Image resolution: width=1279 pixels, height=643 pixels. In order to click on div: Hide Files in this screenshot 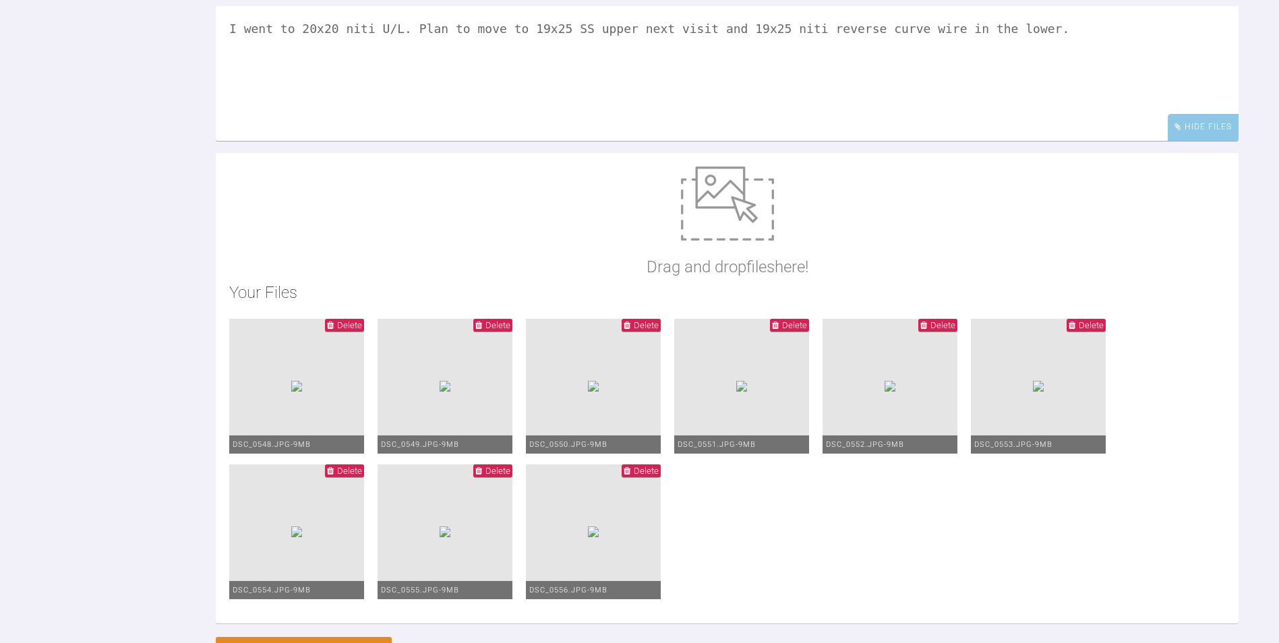, I will do `click(1203, 127)`.